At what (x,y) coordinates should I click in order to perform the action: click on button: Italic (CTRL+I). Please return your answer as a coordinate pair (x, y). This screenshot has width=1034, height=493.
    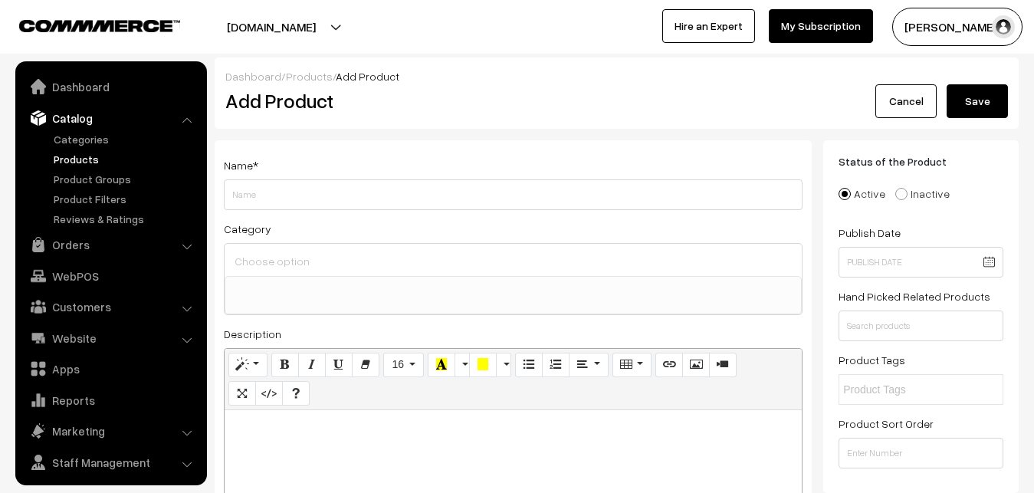
    Looking at the image, I should click on (312, 365).